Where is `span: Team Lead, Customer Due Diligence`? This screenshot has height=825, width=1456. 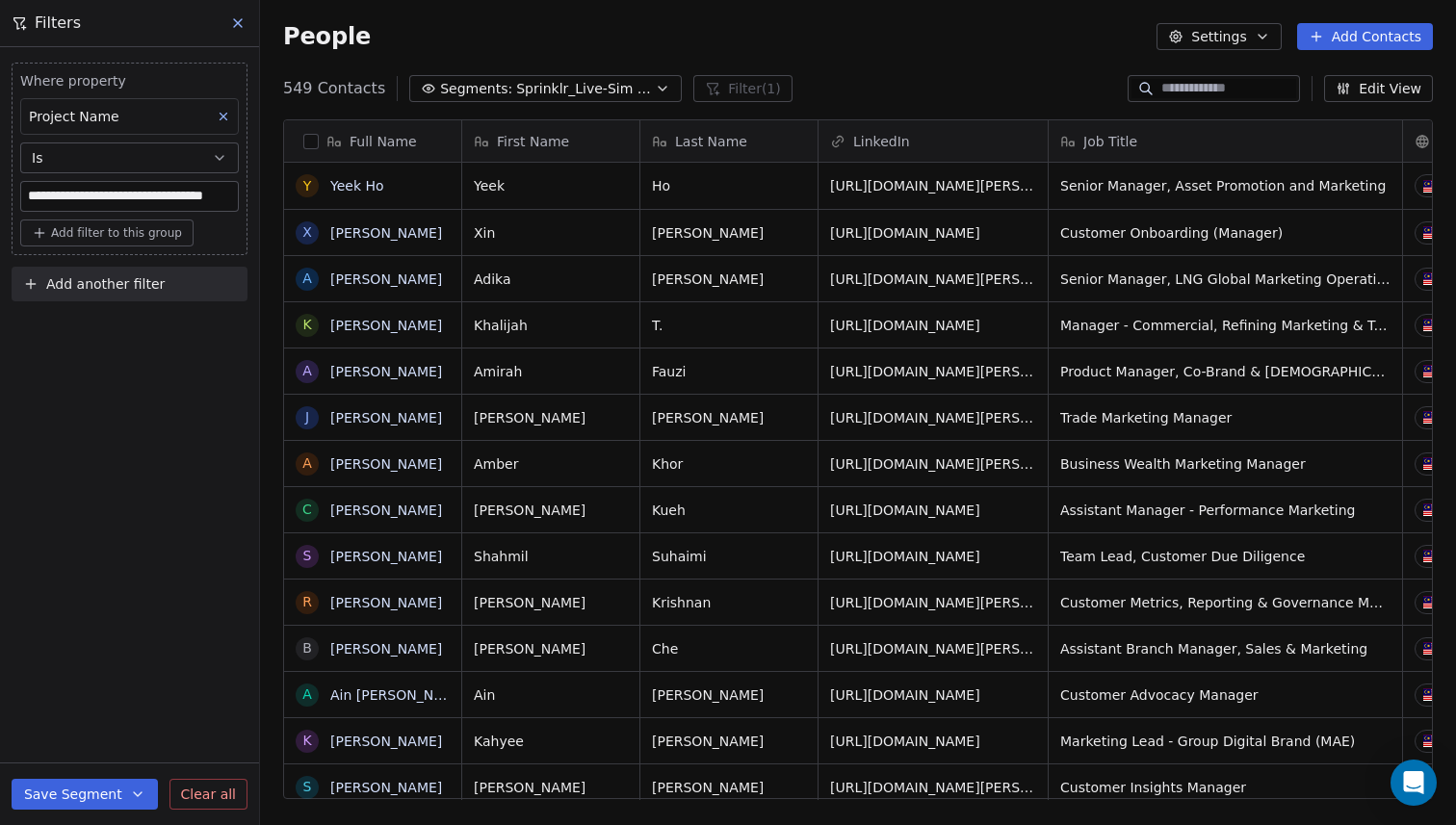
span: Team Lead, Customer Due Diligence is located at coordinates (1226, 557).